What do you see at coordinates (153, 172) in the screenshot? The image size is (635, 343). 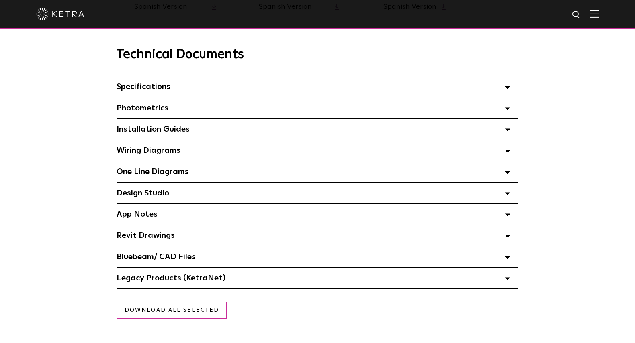 I see `span: One Line Diagrams` at bounding box center [153, 172].